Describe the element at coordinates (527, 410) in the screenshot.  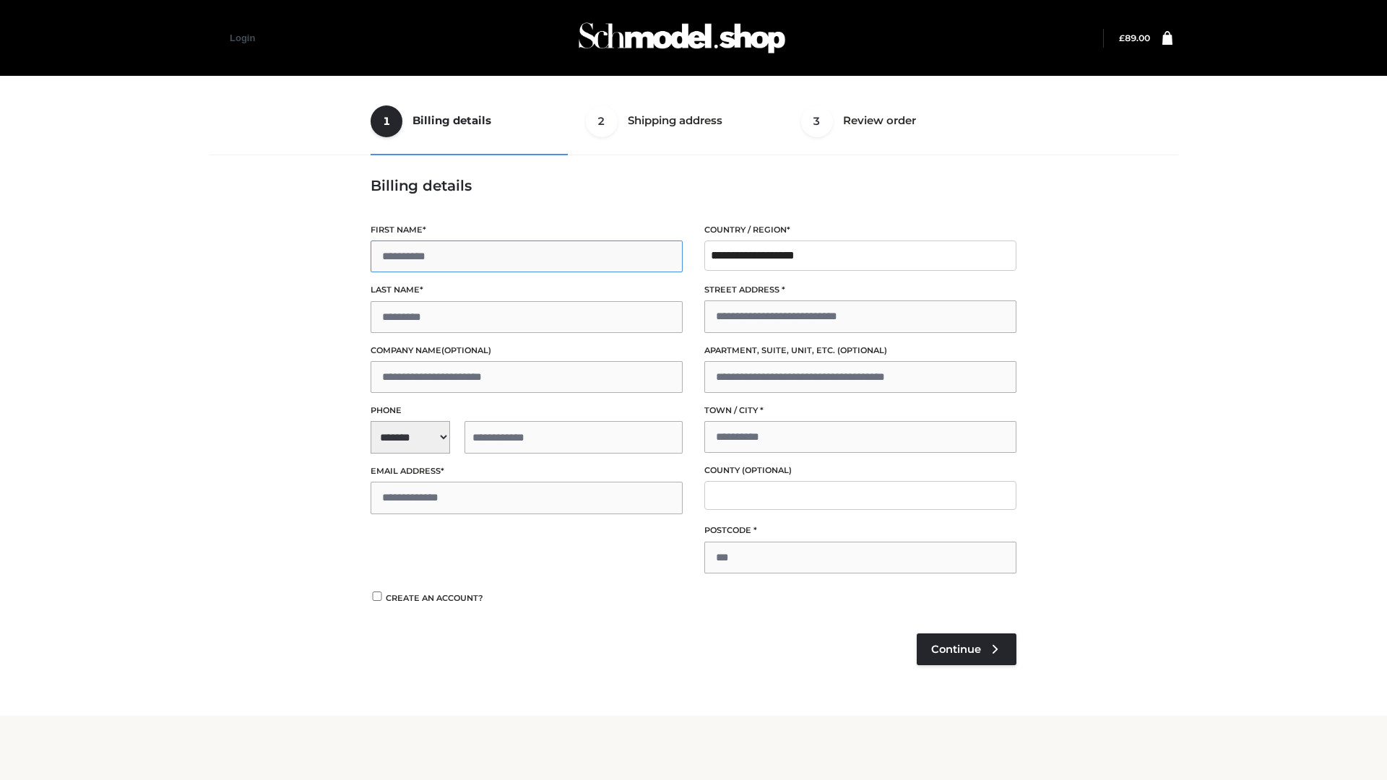
I see `label: Phone` at that location.